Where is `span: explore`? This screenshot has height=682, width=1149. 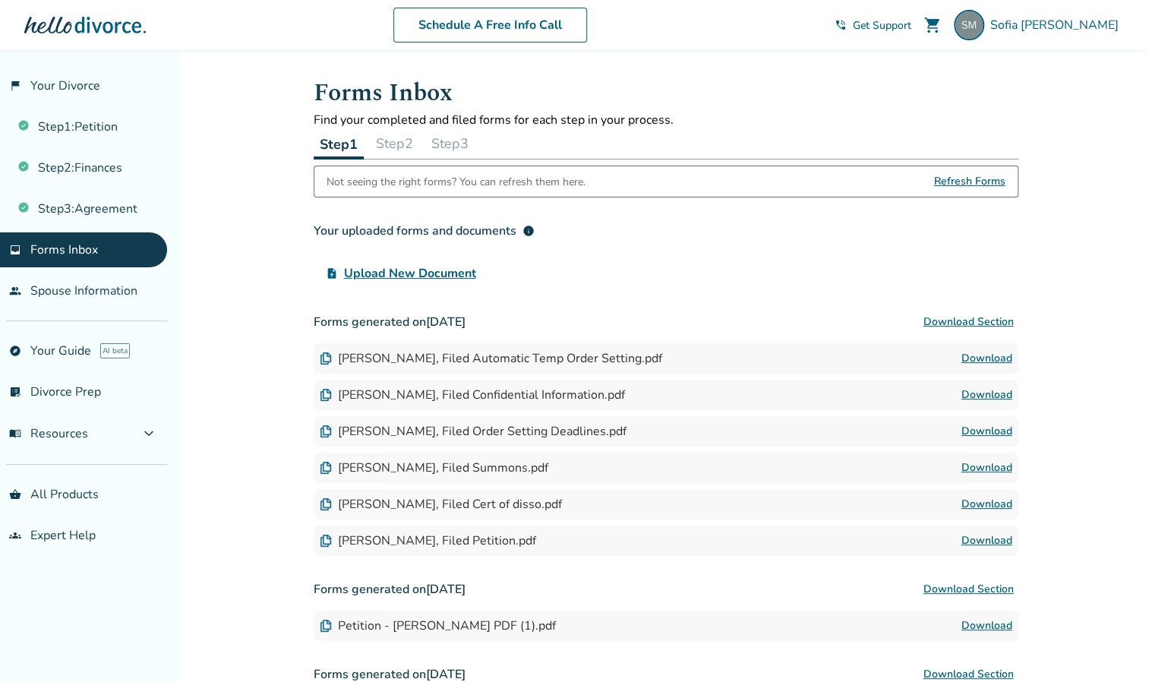
span: explore is located at coordinates (15, 351).